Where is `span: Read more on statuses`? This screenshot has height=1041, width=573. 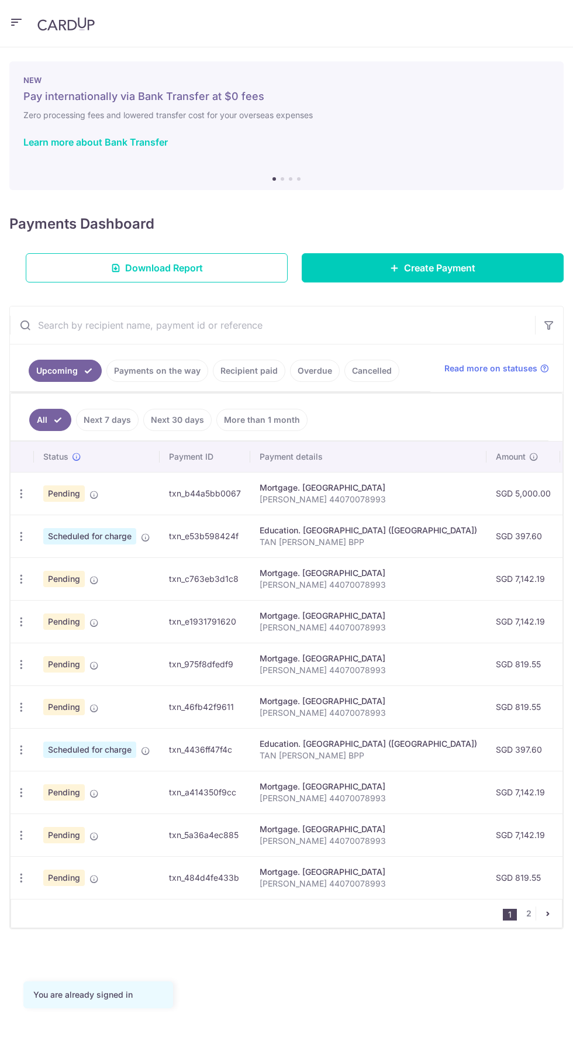 span: Read more on statuses is located at coordinates (491, 368).